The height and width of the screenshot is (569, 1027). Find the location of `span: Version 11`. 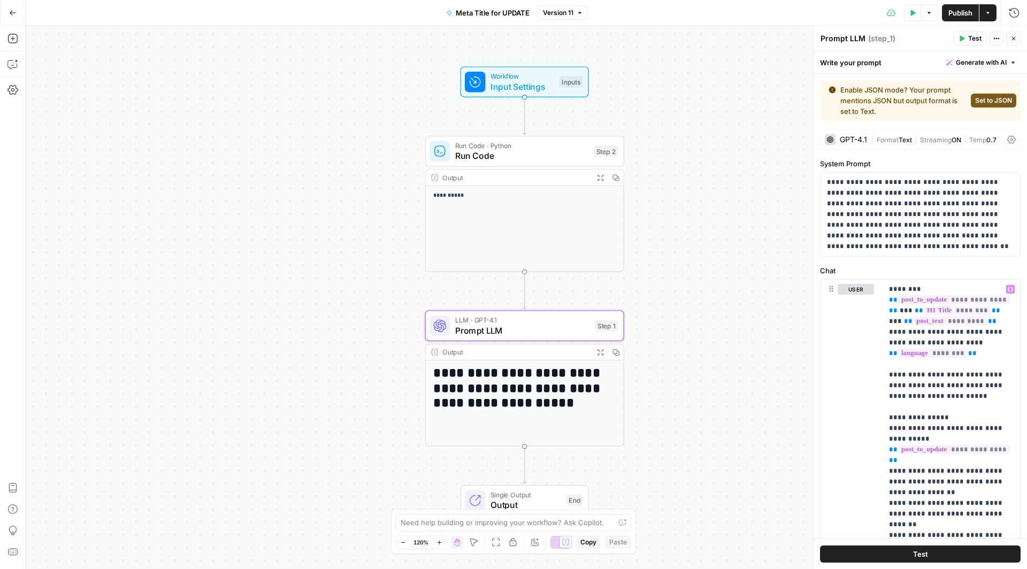

span: Version 11 is located at coordinates (558, 13).